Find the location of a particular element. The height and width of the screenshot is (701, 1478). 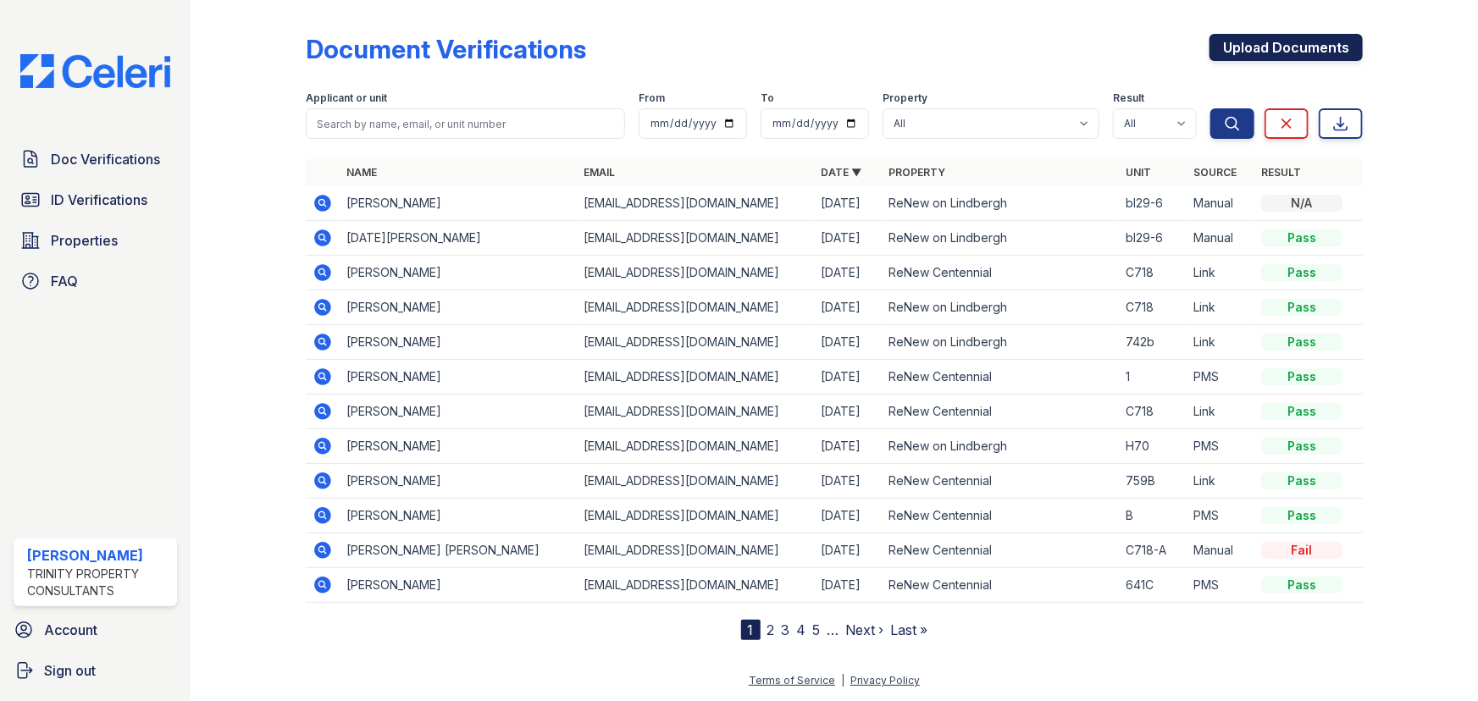

span: ID Verifications is located at coordinates (99, 200).